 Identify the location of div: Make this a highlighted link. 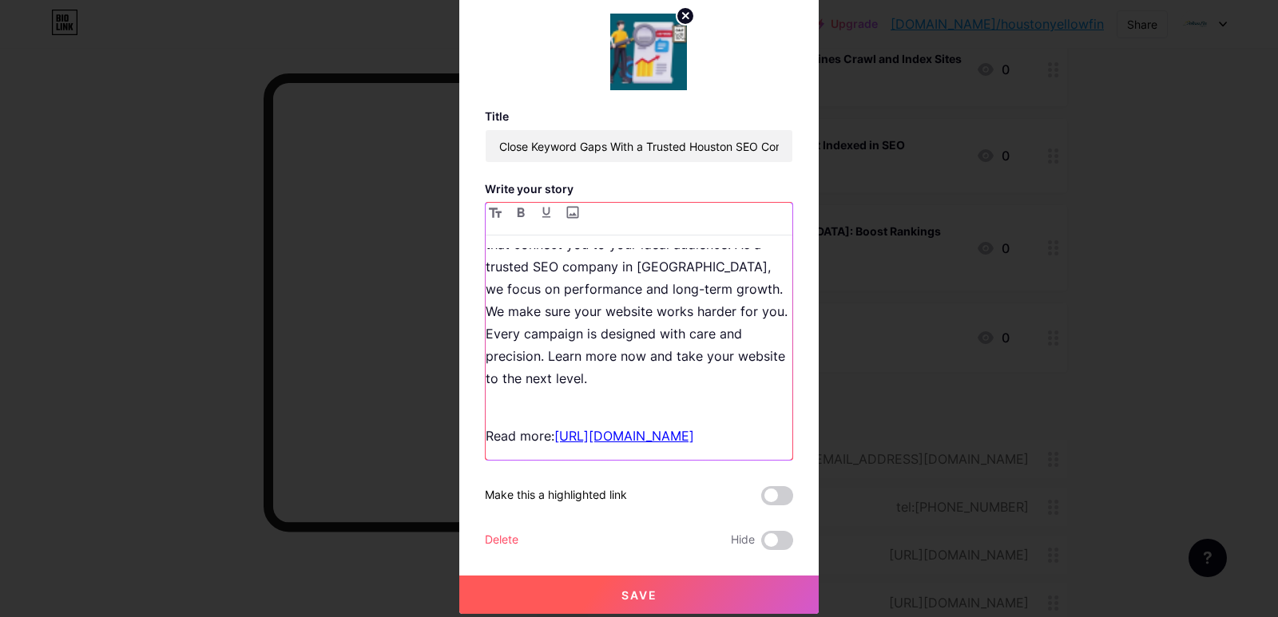
(556, 496).